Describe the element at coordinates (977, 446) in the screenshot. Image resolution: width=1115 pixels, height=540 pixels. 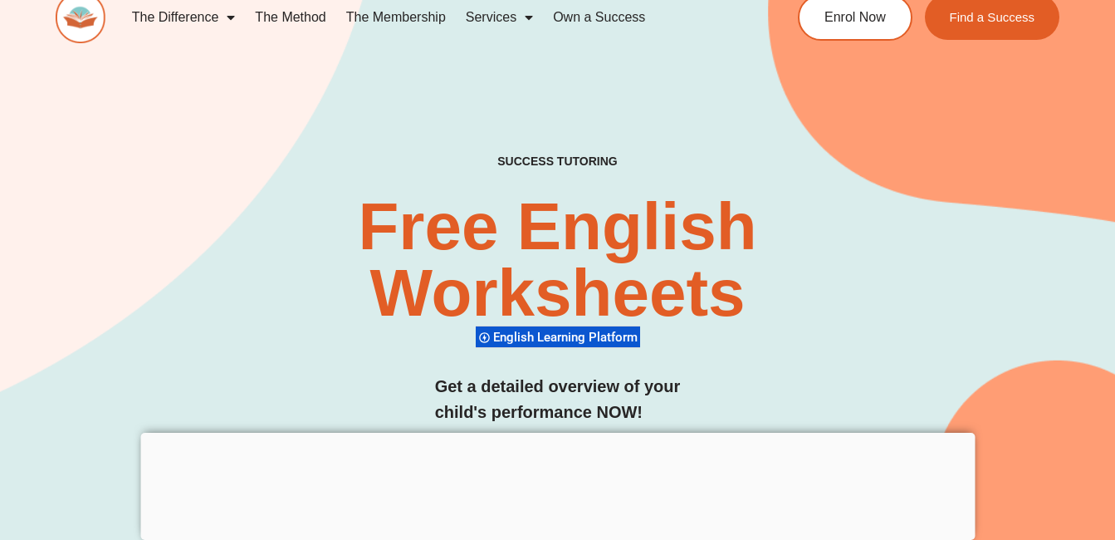
I see `div: Chat Widget` at that location.